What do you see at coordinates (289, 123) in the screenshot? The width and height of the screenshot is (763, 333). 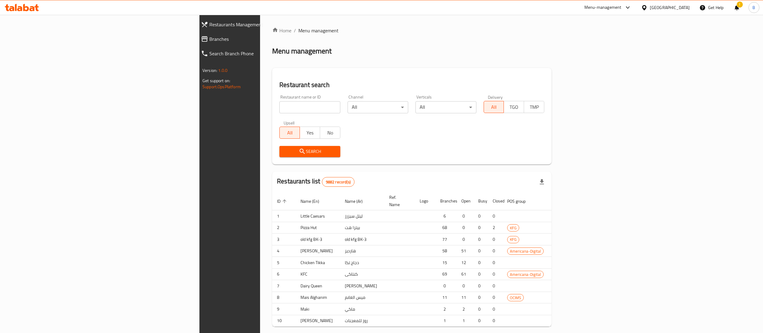 I see `label: Upsell` at bounding box center [289, 123].